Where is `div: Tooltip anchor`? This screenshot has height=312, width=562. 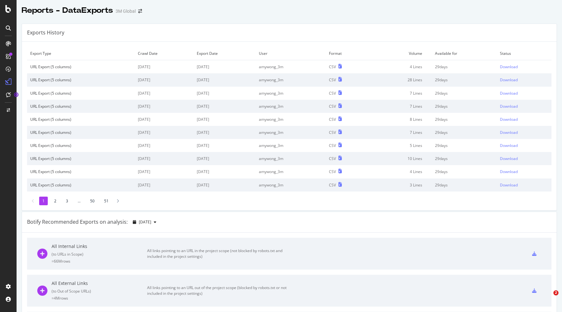
div: Tooltip anchor is located at coordinates (16, 95).